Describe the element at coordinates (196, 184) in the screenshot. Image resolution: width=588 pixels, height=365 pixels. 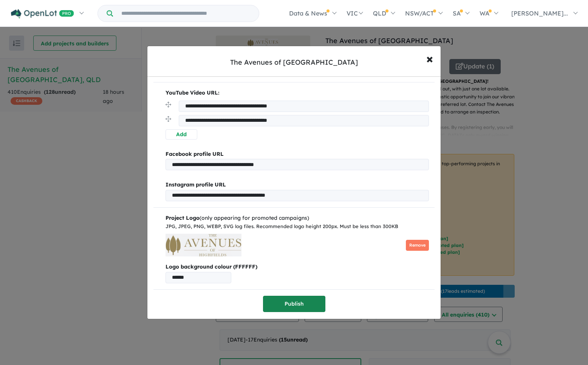
I see `b: Instagram profile URL` at that location.